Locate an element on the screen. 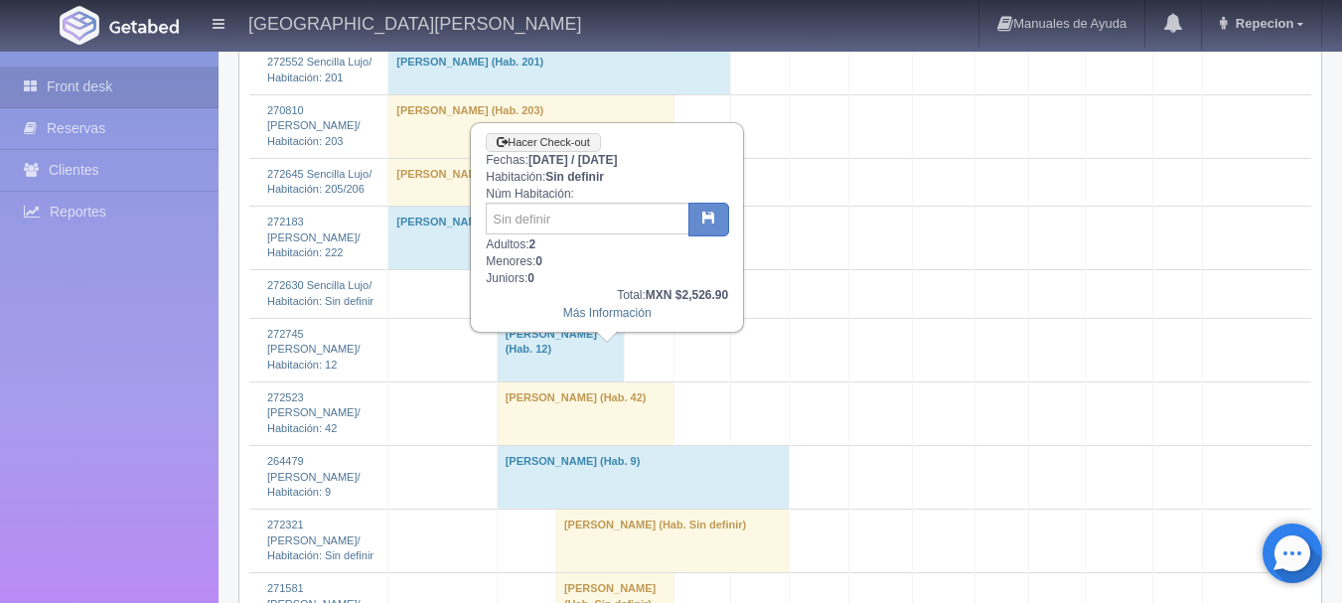 The width and height of the screenshot is (1342, 603). a: Hacer Check-out is located at coordinates (543, 142).